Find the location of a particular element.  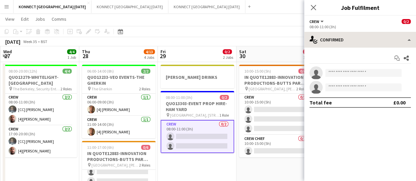

span: 27 is located at coordinates (7, 56).